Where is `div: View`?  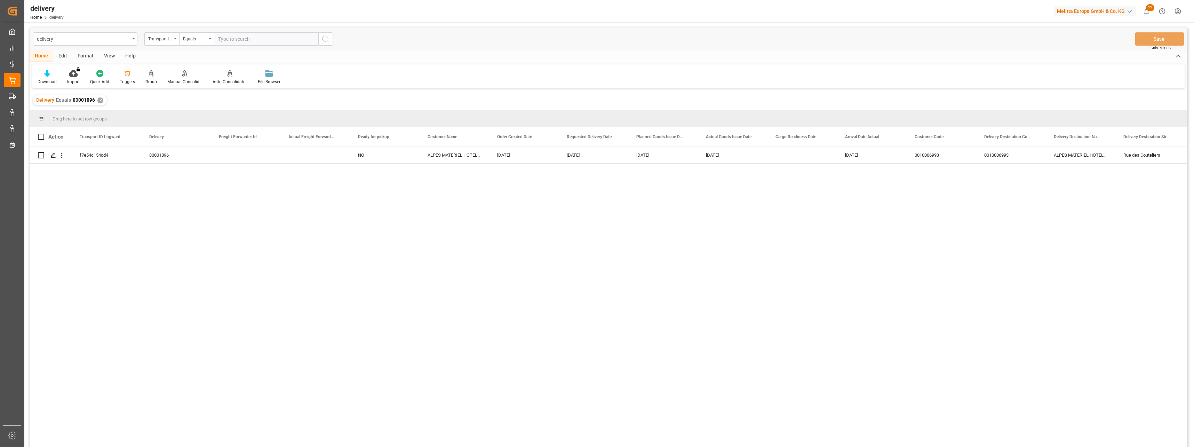
div: View is located at coordinates (109, 56).